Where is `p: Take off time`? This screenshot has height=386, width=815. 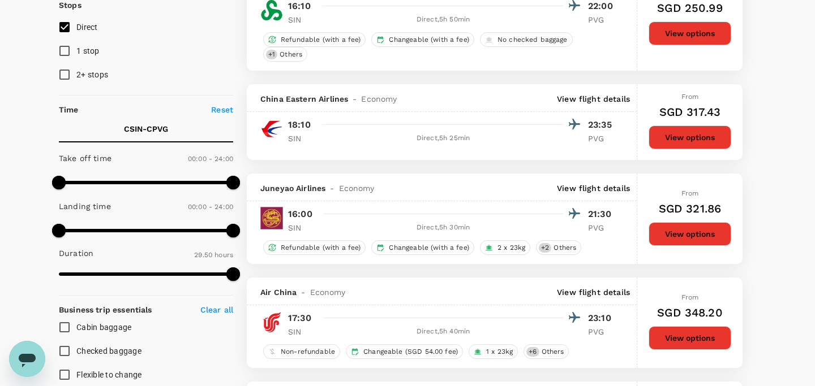
p: Take off time is located at coordinates (85, 158).